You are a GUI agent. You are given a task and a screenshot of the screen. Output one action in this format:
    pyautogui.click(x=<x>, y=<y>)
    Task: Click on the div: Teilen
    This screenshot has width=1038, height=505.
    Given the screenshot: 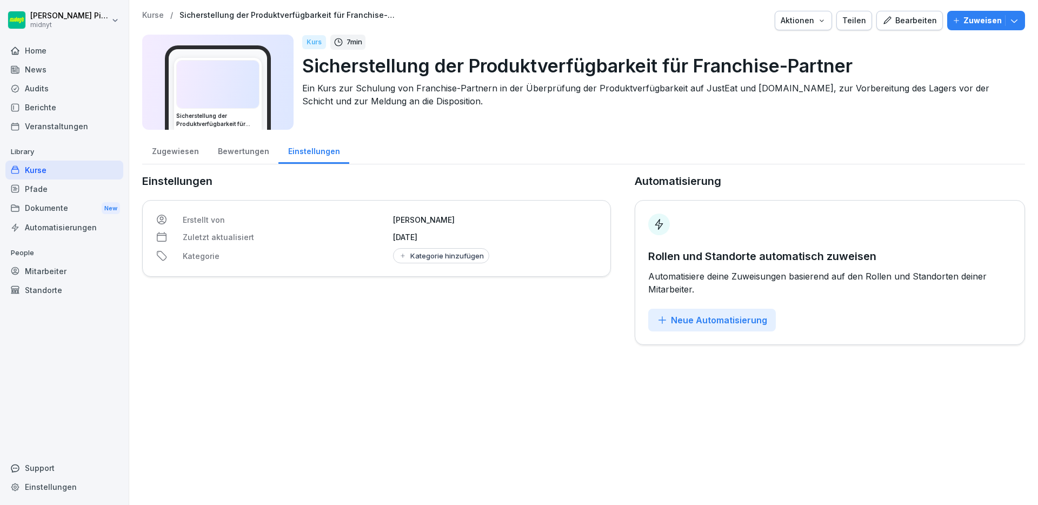 What is the action you would take?
    pyautogui.click(x=854, y=21)
    